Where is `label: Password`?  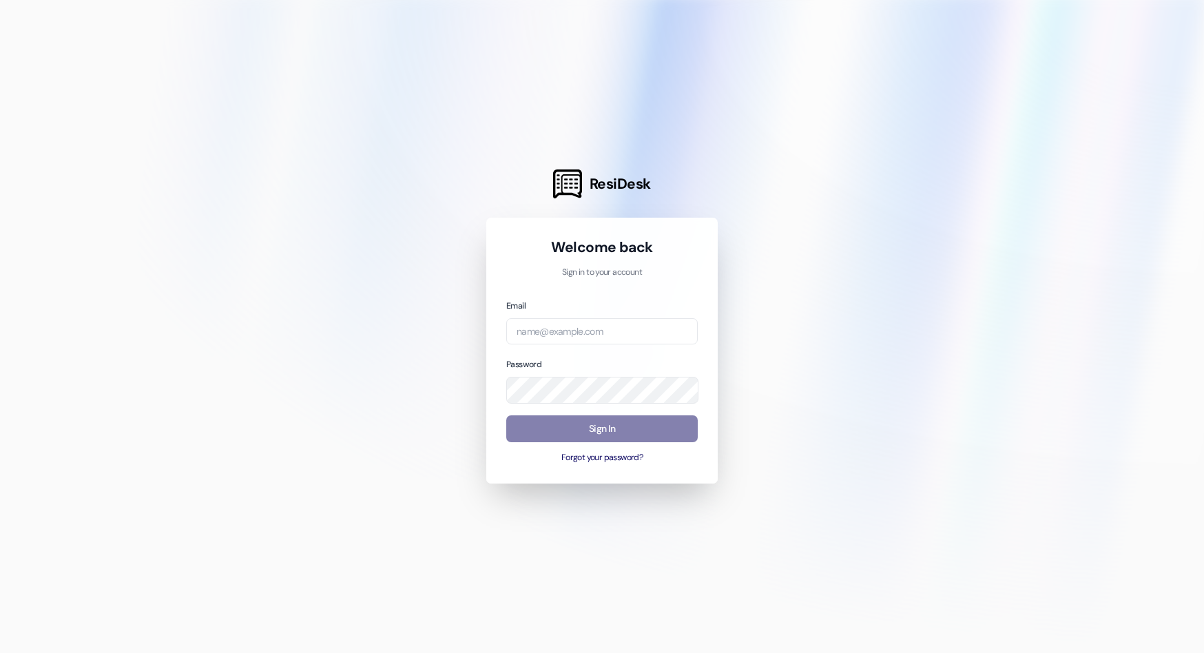
label: Password is located at coordinates (524, 364).